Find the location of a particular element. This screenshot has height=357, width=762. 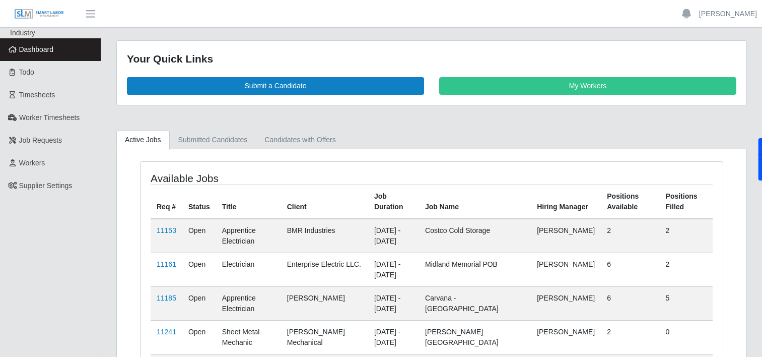

span: Industry is located at coordinates (23, 33).